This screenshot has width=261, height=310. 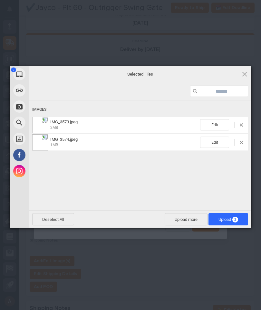 What do you see at coordinates (40, 125) in the screenshot?
I see `img: 2fe40177-b5c2-4774-84d1-997269c0bb70` at bounding box center [40, 125].